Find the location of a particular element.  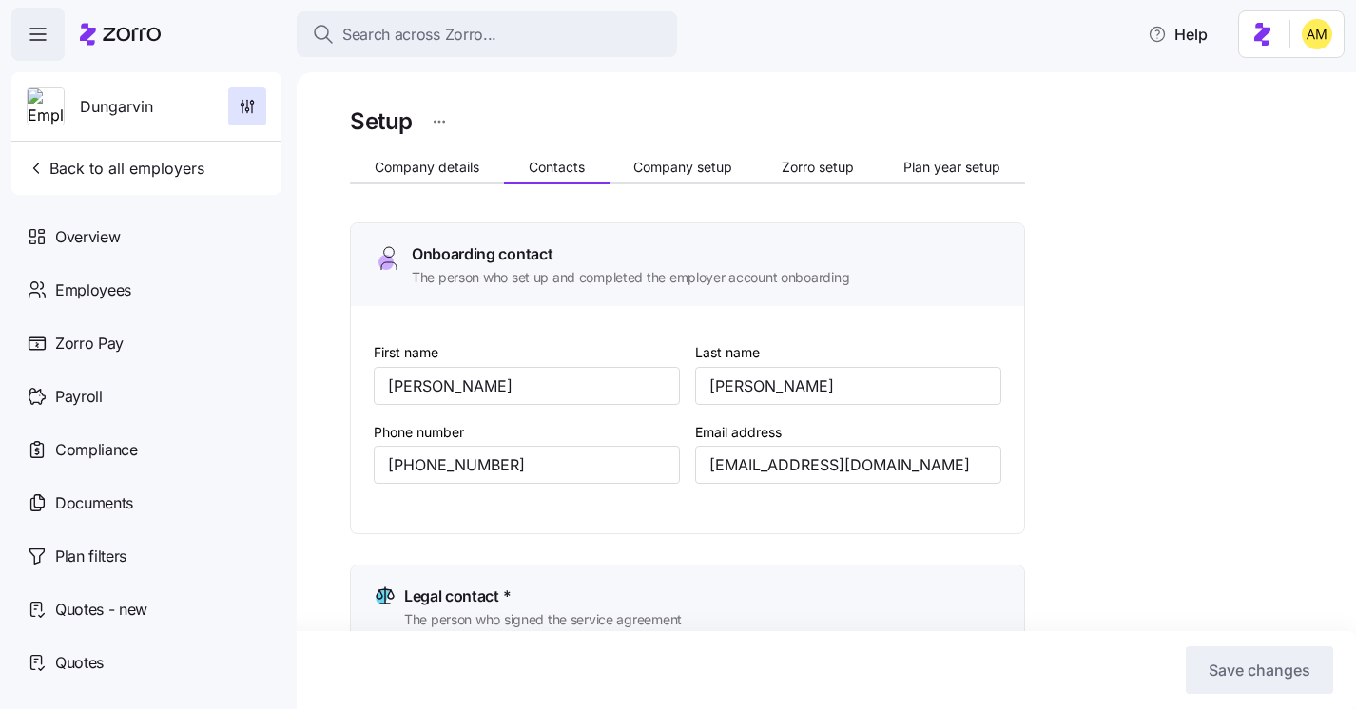

span: Company setup is located at coordinates (683, 167).